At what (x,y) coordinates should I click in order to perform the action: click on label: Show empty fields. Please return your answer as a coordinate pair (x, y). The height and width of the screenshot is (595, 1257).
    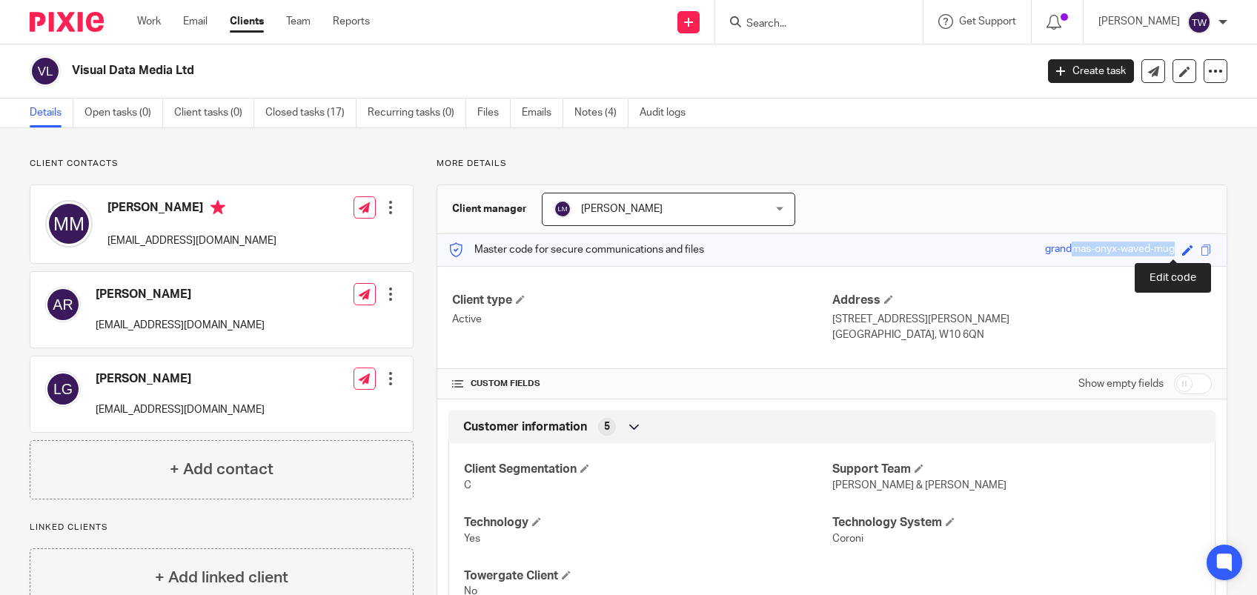
    Looking at the image, I should click on (1120, 384).